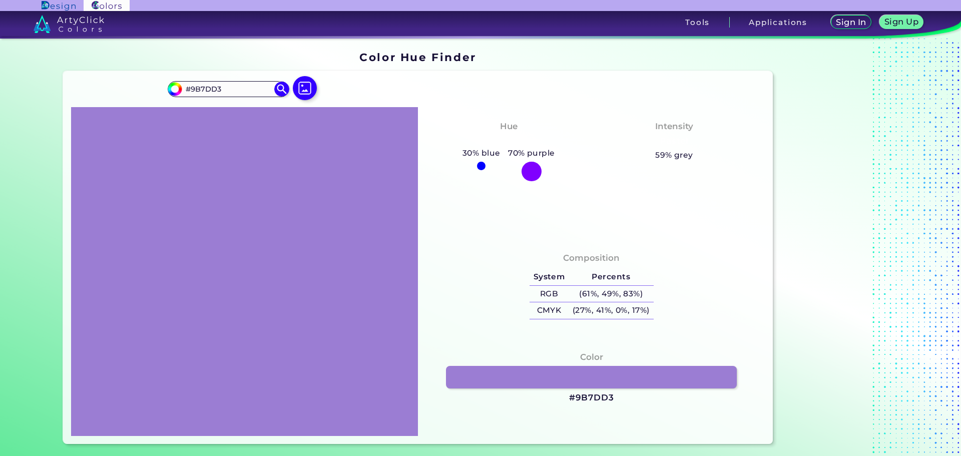  I want to click on a: Sign Up, so click(901, 22).